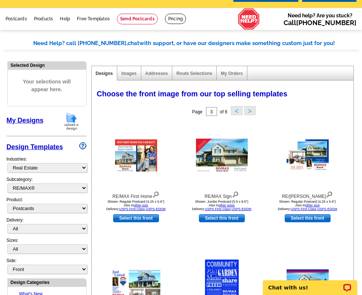 This screenshot has width=362, height=295. I want to click on div: Shown: Jumbo Postcard (5.5 x 8.5") Delivery: ,, so click(222, 205).